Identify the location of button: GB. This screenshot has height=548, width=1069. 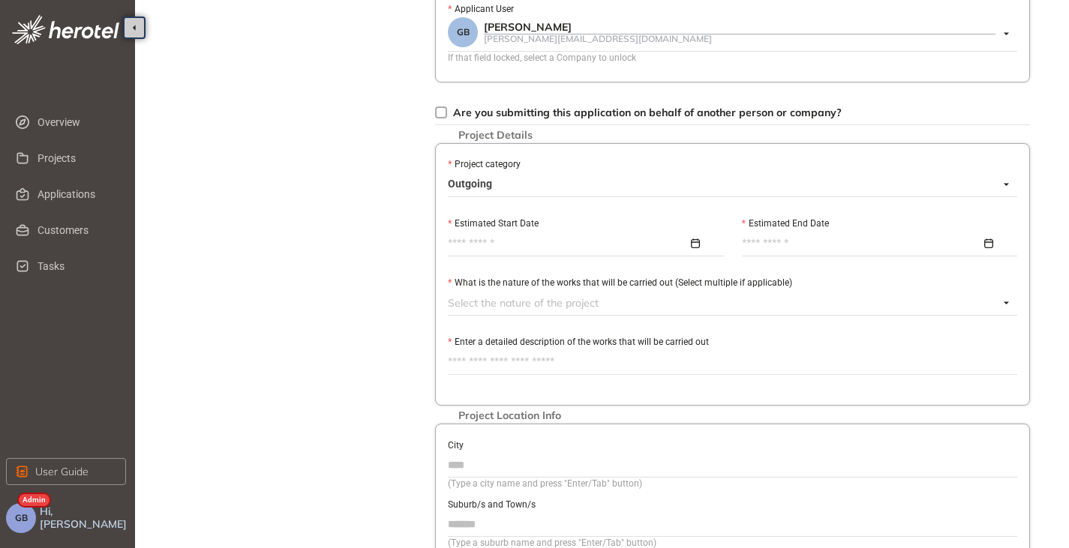
(21, 518).